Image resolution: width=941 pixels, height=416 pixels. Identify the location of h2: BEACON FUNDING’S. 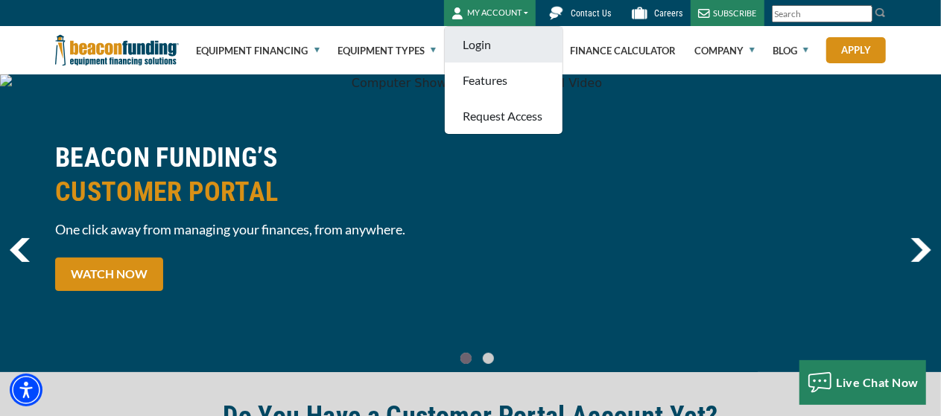
(259, 175).